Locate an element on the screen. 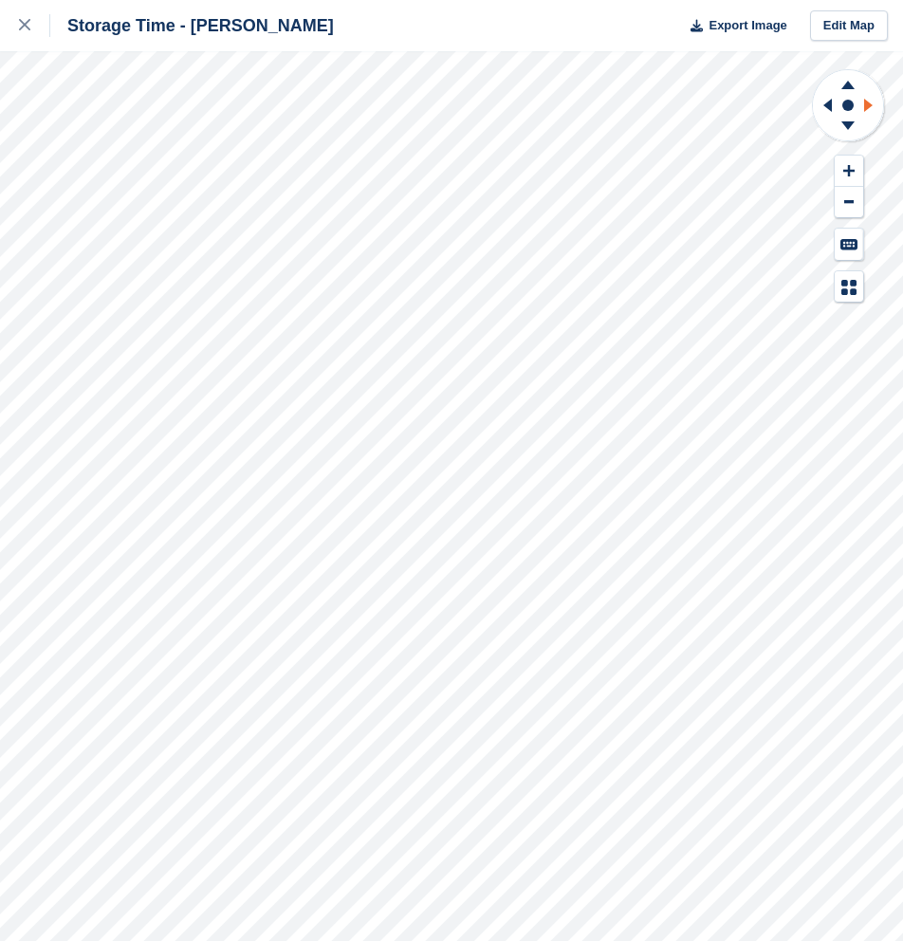 This screenshot has height=941, width=903. span: Export Image is located at coordinates (748, 26).